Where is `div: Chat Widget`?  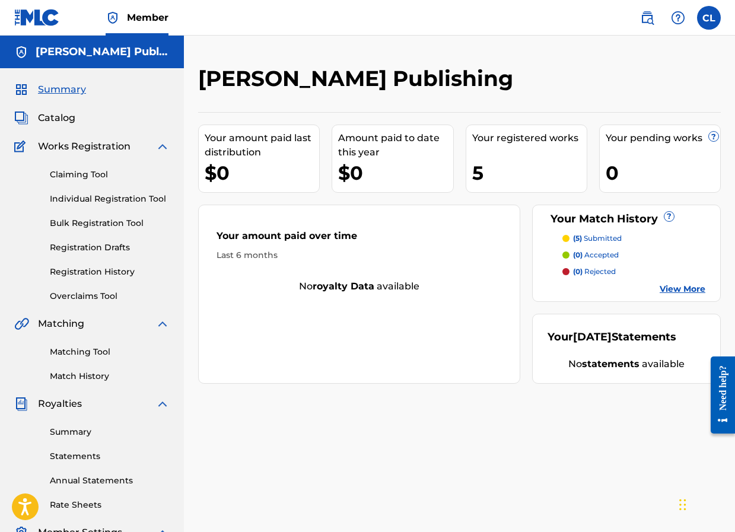
div: Chat Widget is located at coordinates (705, 503).